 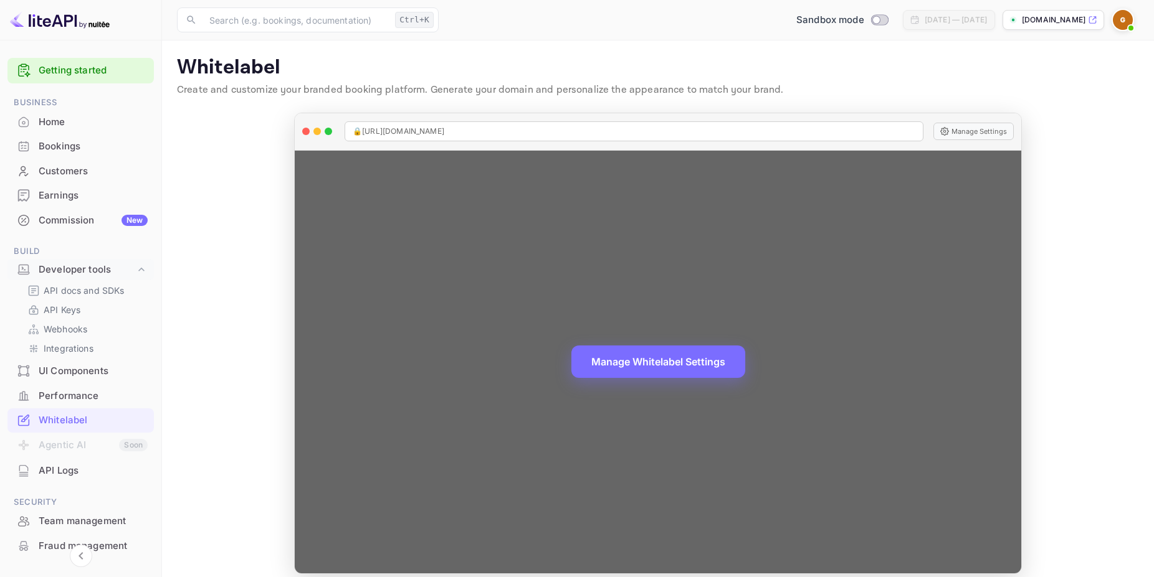 I want to click on p: Whitelabel, so click(x=658, y=68).